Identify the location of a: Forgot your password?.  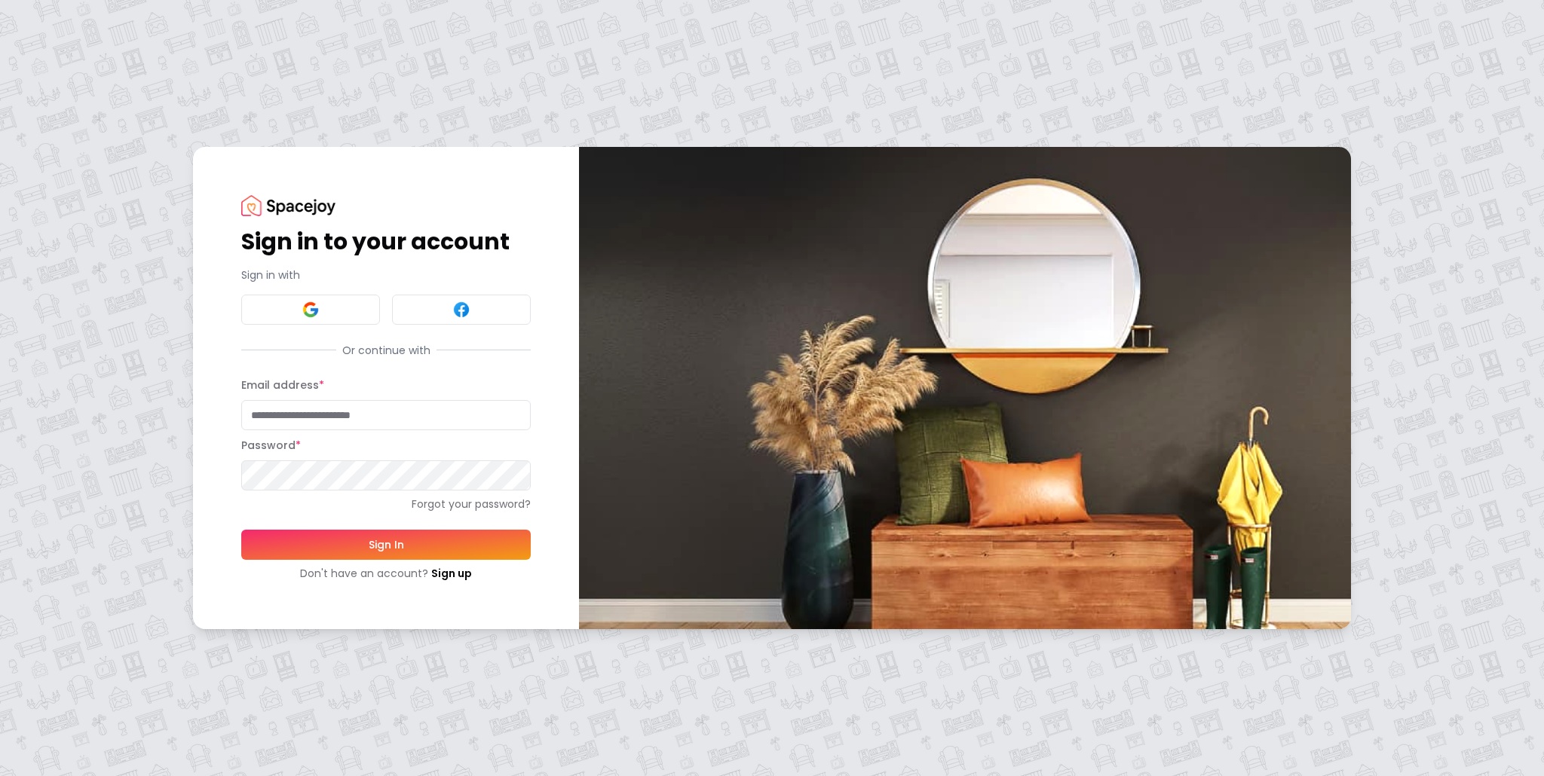
(386, 504).